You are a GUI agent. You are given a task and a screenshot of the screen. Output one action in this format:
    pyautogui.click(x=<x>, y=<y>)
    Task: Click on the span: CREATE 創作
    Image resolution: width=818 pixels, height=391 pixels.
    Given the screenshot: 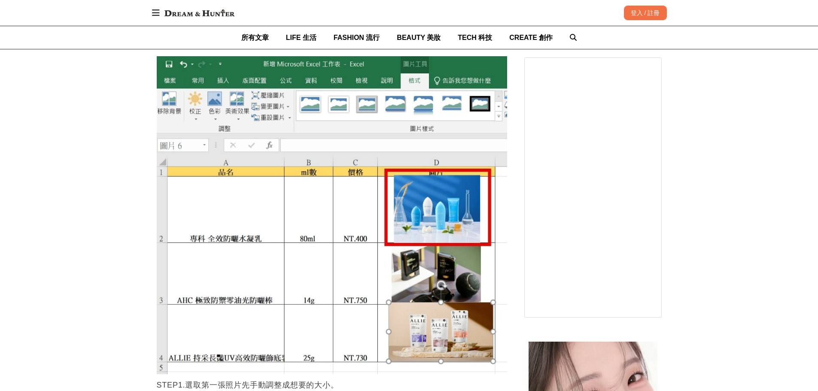 What is the action you would take?
    pyautogui.click(x=531, y=37)
    